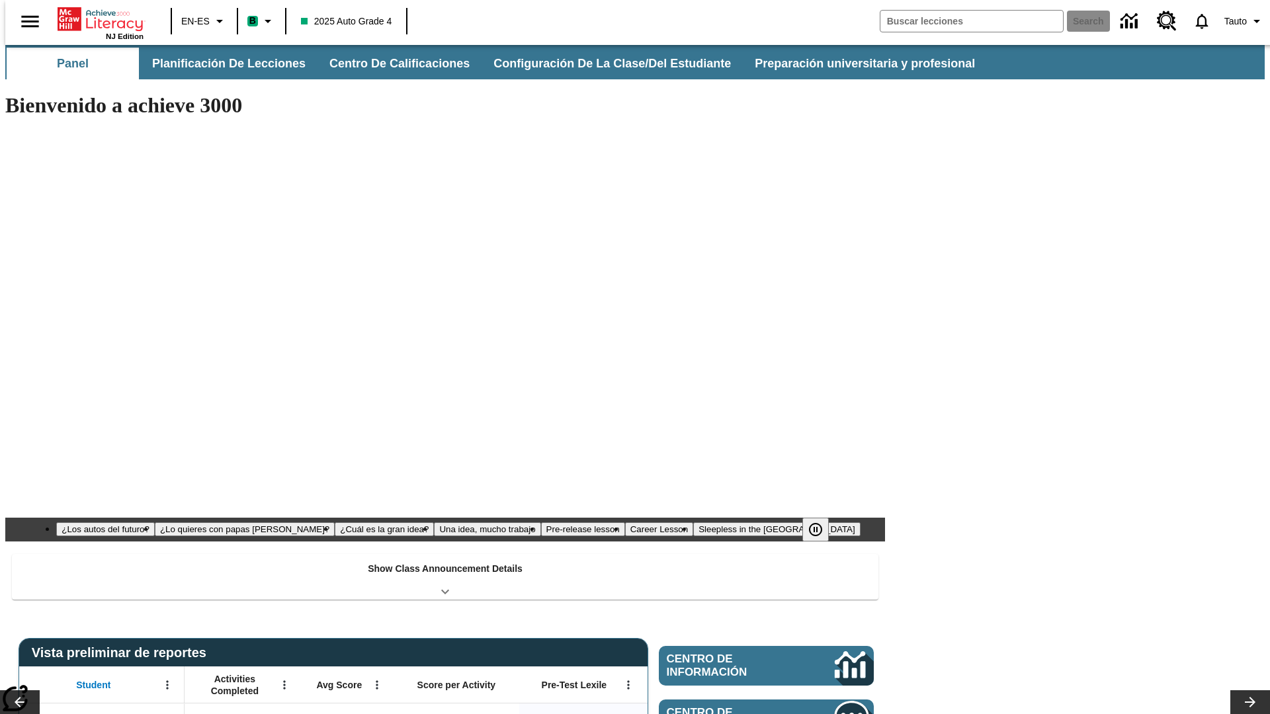 Image resolution: width=1270 pixels, height=714 pixels. What do you see at coordinates (777, 529) in the screenshot?
I see `button: Slide 7 Sleepless in the Animal Kingdom` at bounding box center [777, 529].